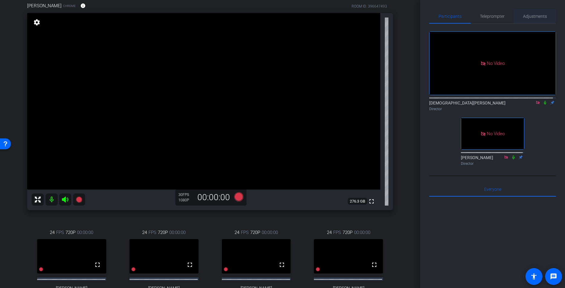 The height and width of the screenshot is (288, 565). I want to click on div: 30, so click(186, 195).